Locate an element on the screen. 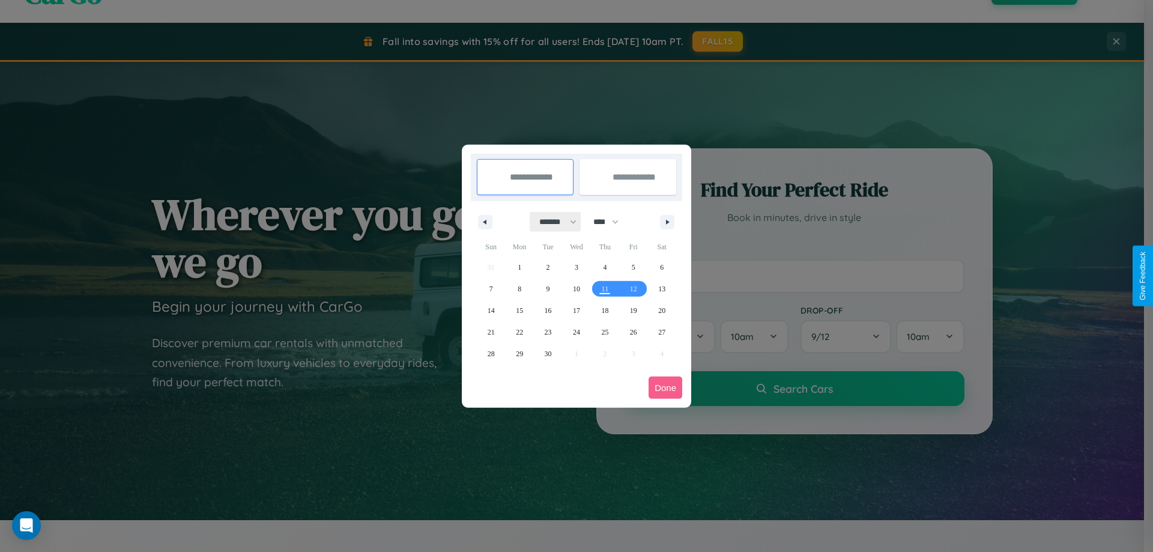 This screenshot has width=1153, height=552. span: 10 is located at coordinates (576, 289).